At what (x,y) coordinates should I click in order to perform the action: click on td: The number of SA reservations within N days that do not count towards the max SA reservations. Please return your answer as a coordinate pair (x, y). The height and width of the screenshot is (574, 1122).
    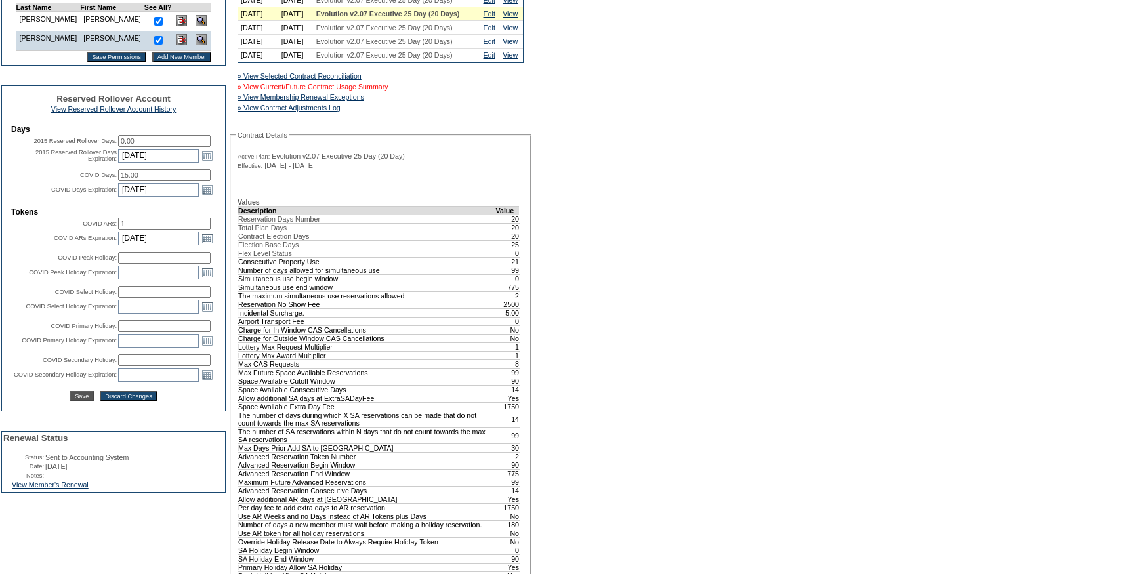
    Looking at the image, I should click on (367, 435).